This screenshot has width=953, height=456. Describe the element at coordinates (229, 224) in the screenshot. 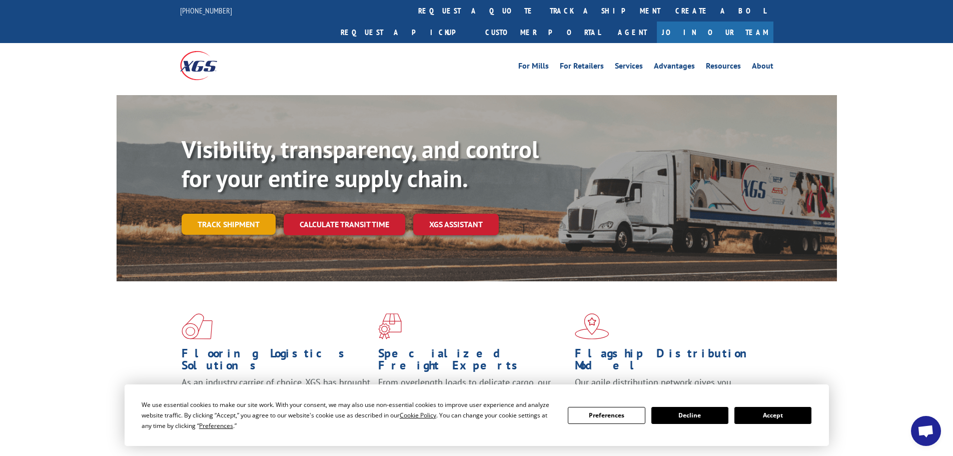

I see `a: Track shipment` at that location.